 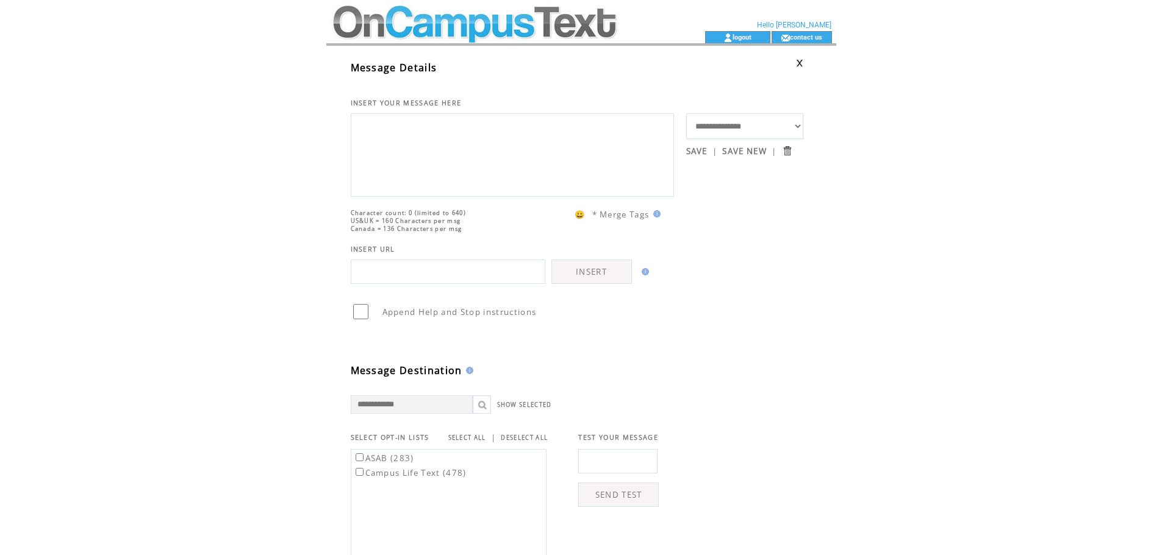 What do you see at coordinates (384, 459) in the screenshot?
I see `label: ASAB (283)` at bounding box center [384, 459].